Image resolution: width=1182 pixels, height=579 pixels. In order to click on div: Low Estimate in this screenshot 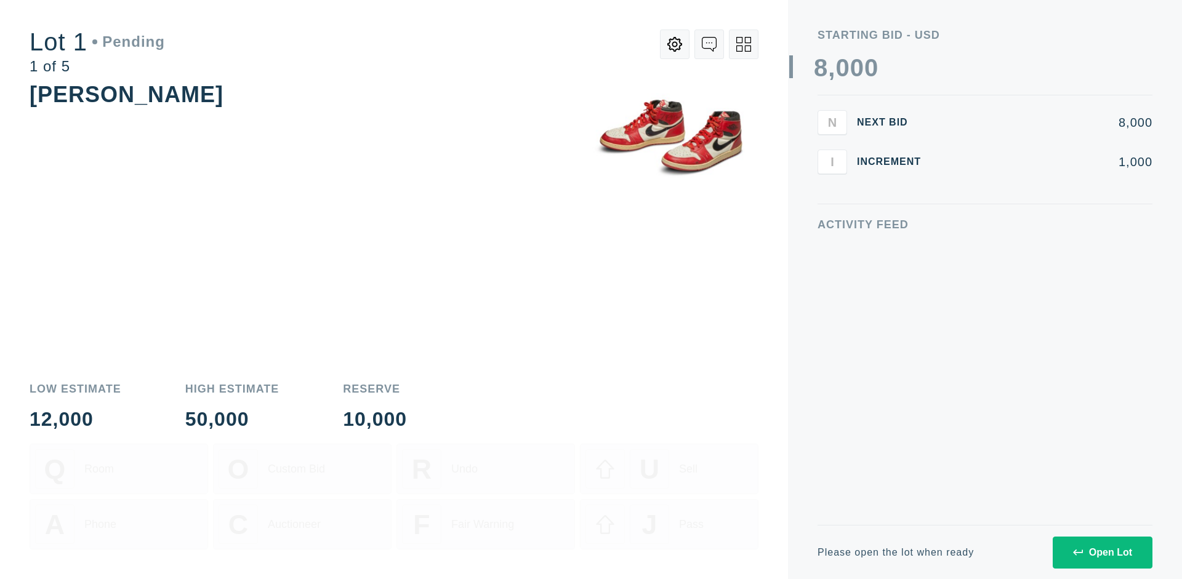, I will do `click(75, 389)`.